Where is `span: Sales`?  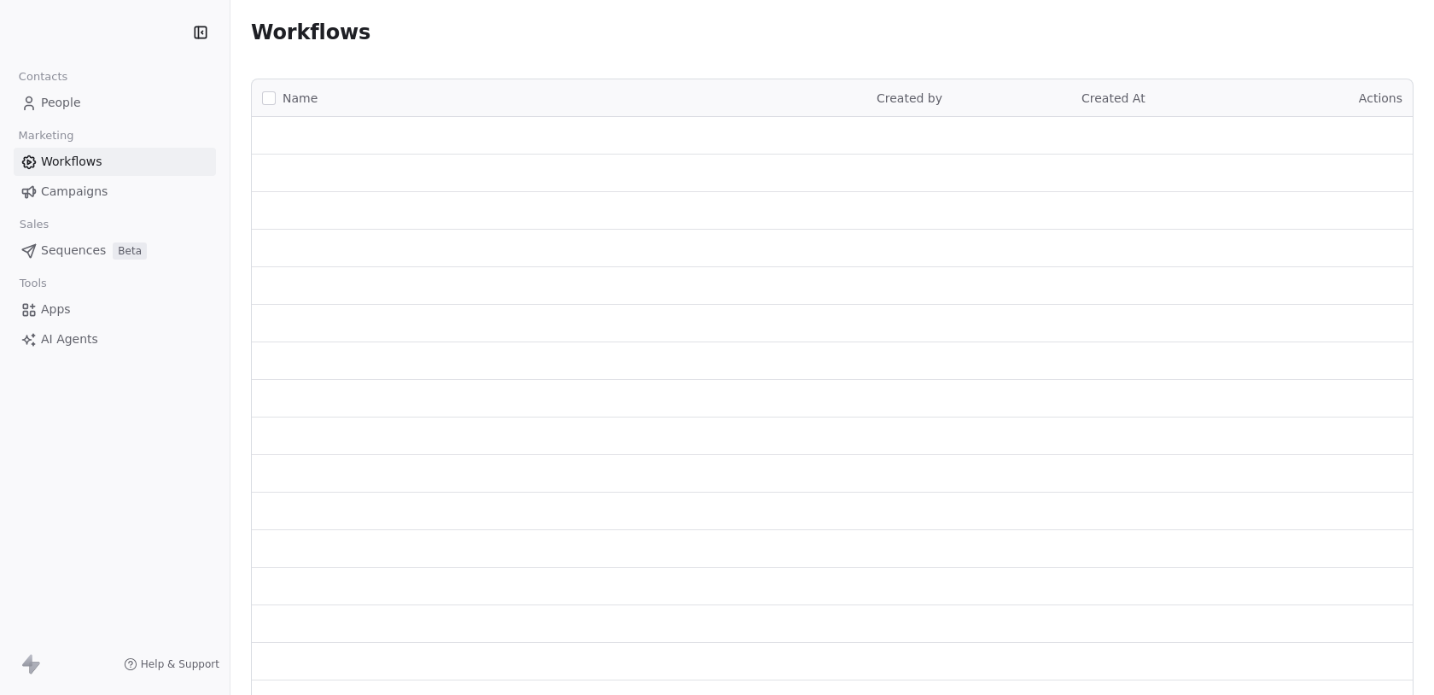
span: Sales is located at coordinates (34, 225).